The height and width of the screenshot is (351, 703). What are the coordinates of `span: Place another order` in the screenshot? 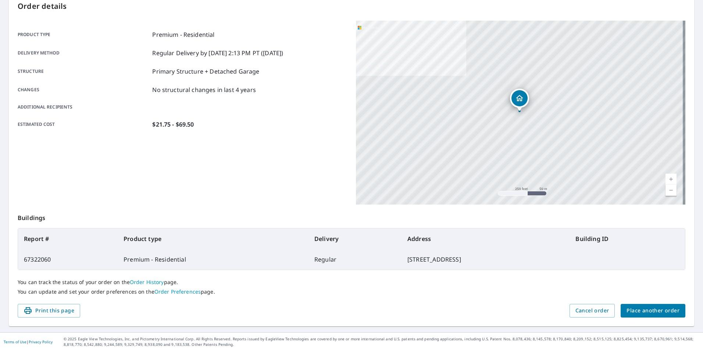 It's located at (653, 310).